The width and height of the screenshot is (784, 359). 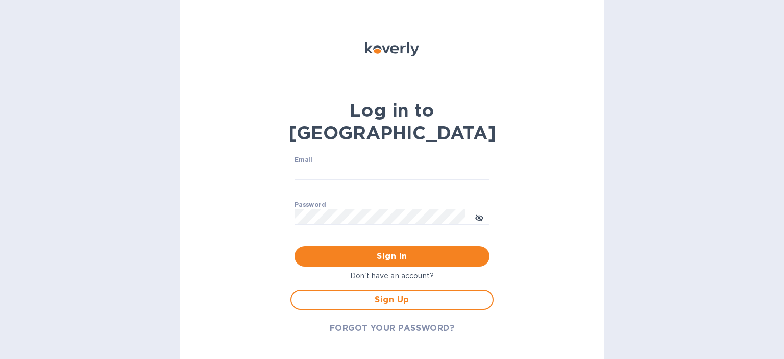 I want to click on button: Sign Up, so click(x=392, y=300).